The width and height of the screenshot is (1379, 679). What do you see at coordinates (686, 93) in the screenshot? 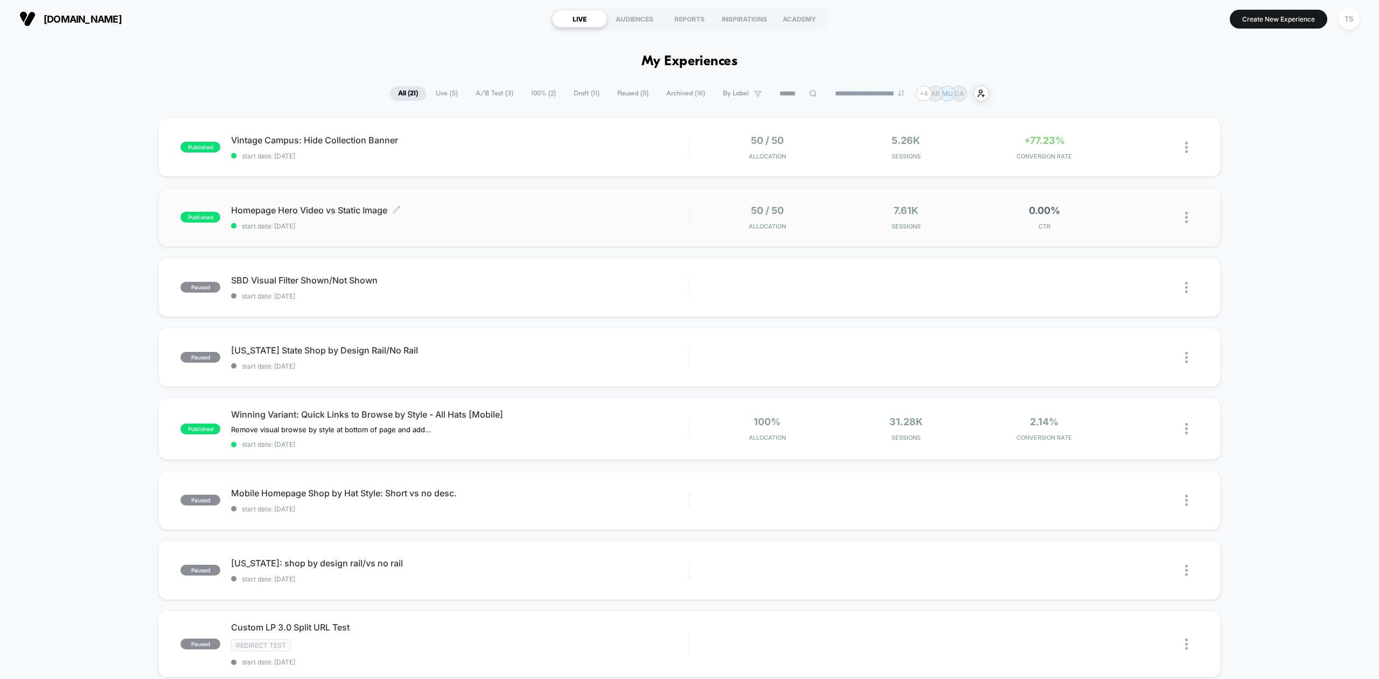
I see `span: Archived ( 16 )` at bounding box center [686, 93].